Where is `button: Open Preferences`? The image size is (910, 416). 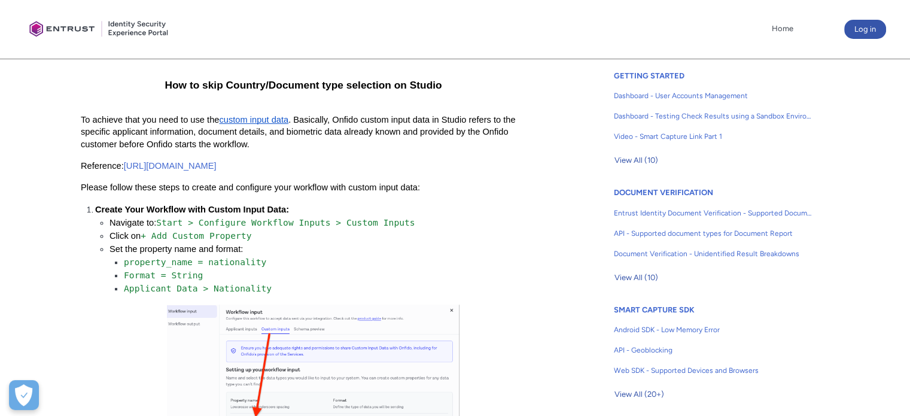
button: Open Preferences is located at coordinates (24, 395).